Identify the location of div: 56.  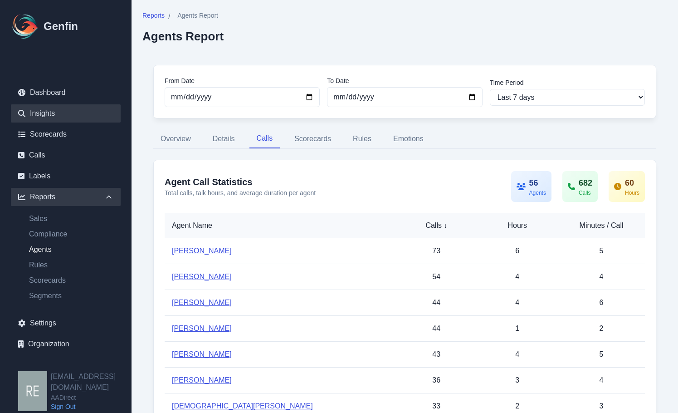
(538, 183).